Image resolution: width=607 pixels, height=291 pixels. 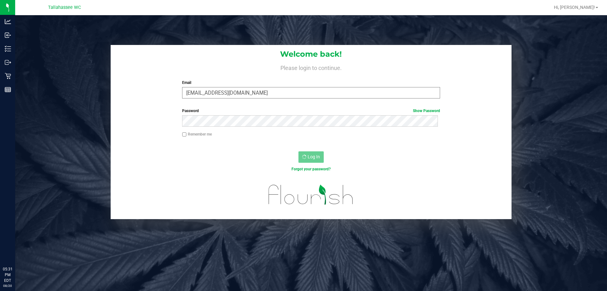 What do you see at coordinates (184, 134) in the screenshot?
I see `input: Remember me` at bounding box center [184, 134].